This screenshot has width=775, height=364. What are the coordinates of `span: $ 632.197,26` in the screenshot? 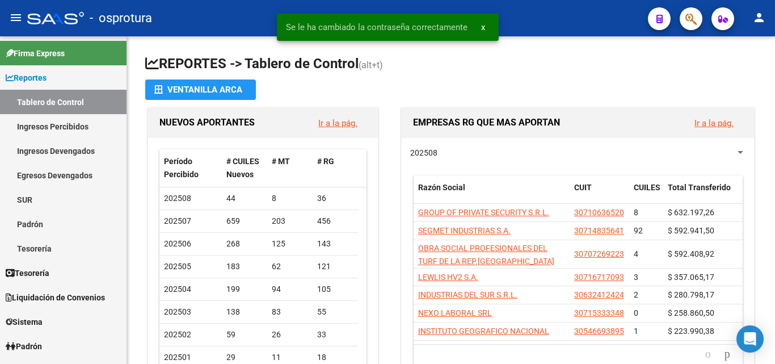 It's located at (691, 212).